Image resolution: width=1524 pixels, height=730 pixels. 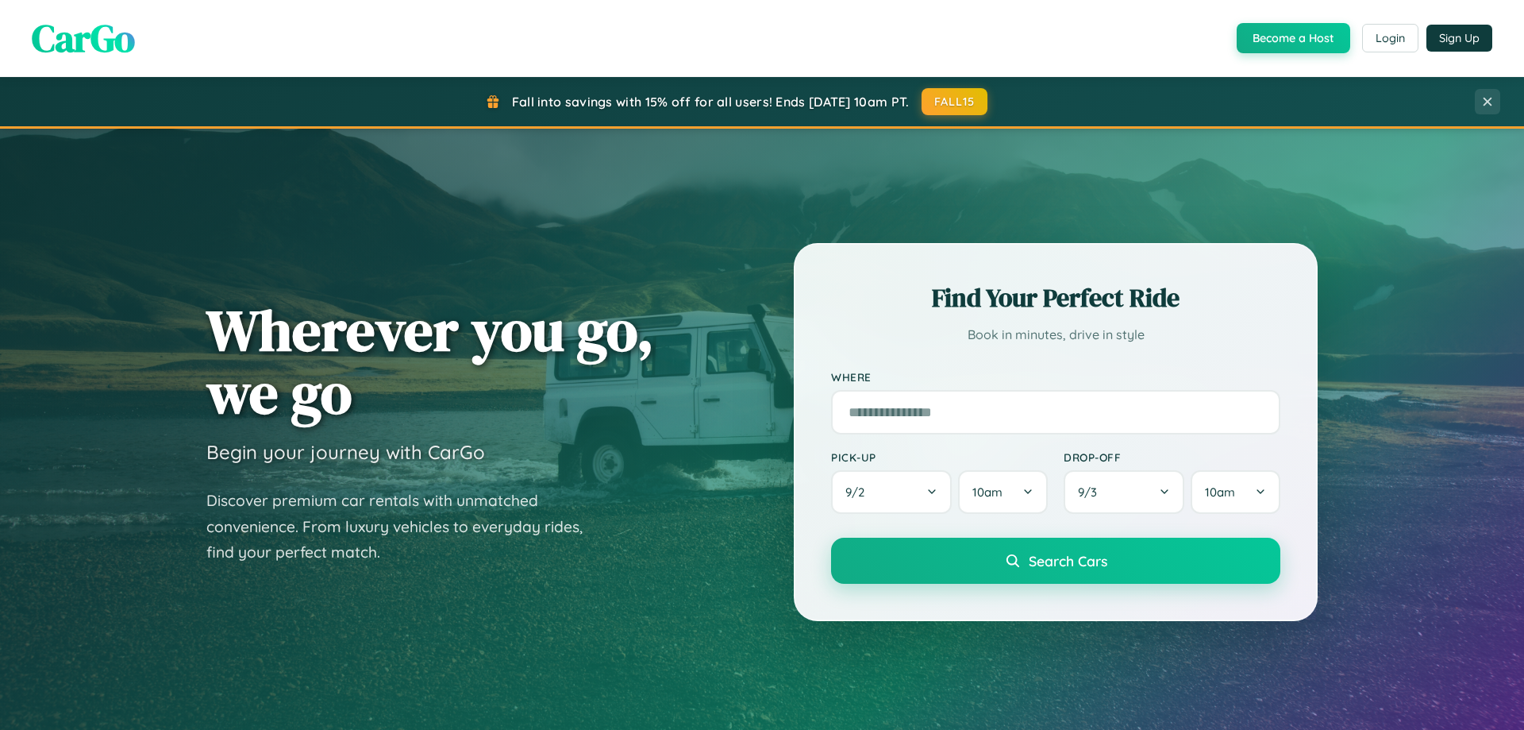 I want to click on p: Discover premium car rentals with unmatched convenience. From luxury vehicles to everyday rides, ..., so click(x=405, y=526).